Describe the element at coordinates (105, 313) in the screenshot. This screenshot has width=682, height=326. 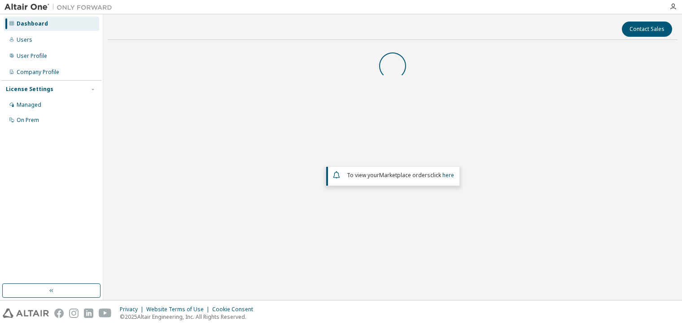
I see `img: youtube.svg` at that location.